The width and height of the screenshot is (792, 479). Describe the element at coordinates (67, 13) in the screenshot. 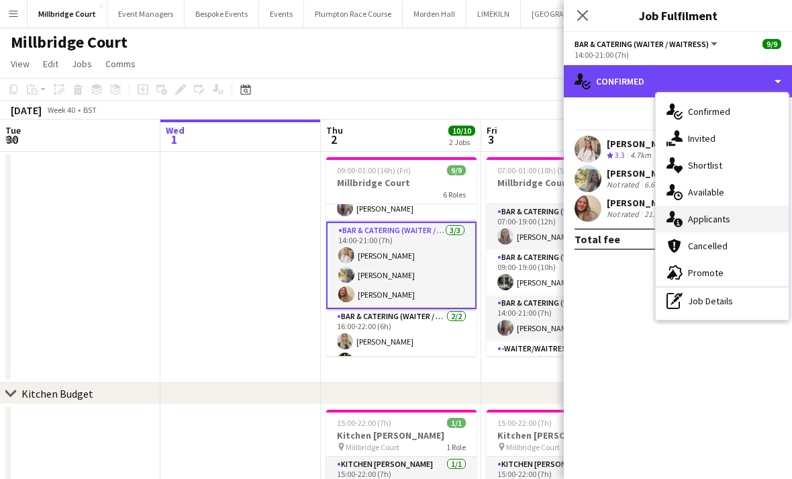

I see `button: Millbridge Court` at that location.